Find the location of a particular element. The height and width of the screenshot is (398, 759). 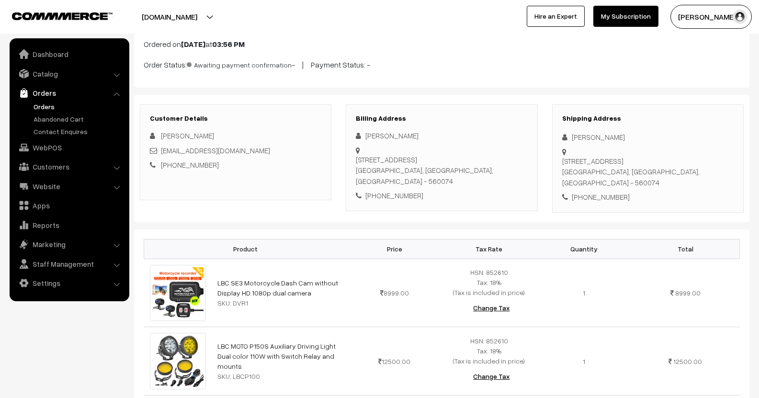

a: Marketing is located at coordinates (69, 244).